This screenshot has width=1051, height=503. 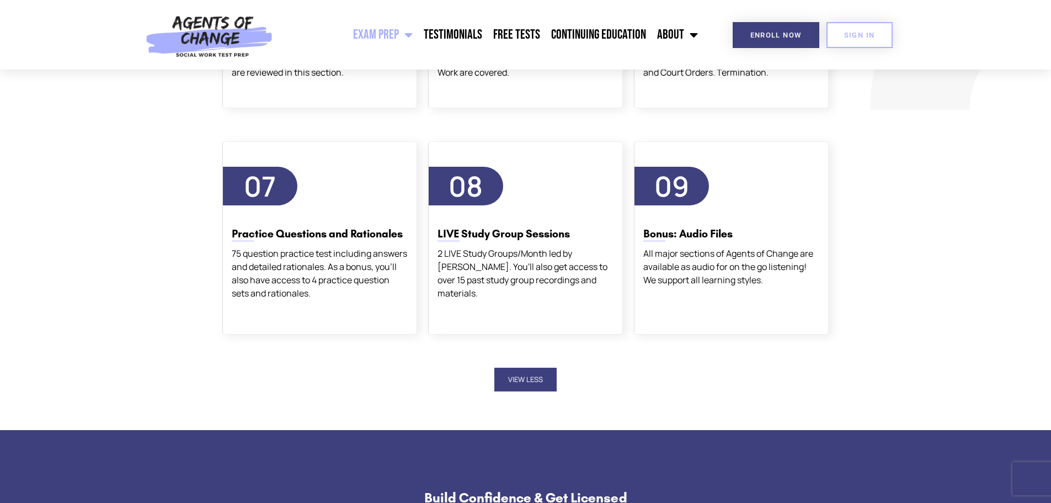 I want to click on span: 08, so click(x=466, y=186).